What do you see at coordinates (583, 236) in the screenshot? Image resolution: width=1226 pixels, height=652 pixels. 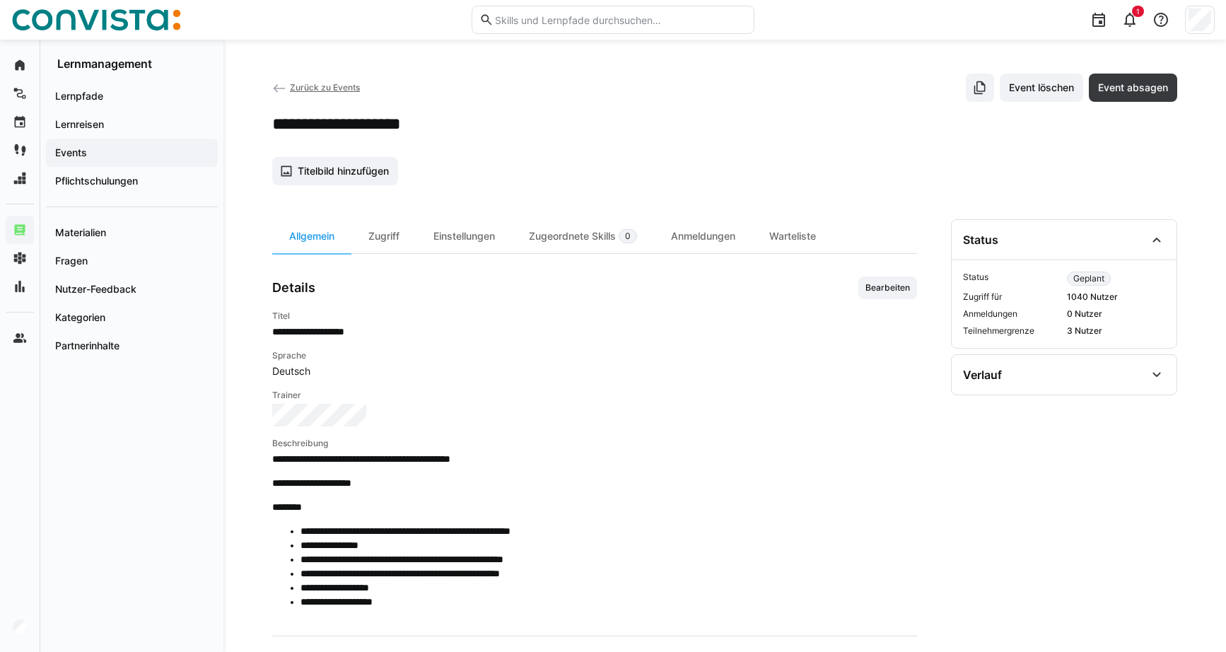 I see `div: Zugeordnete Skills` at bounding box center [583, 236].